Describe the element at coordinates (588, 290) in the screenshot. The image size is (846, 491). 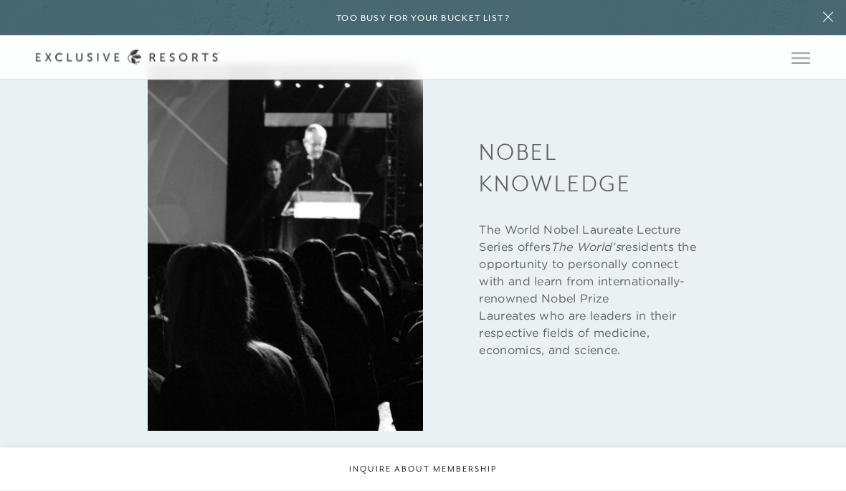
I see `p: The World Nobel Laureate Lecture Series offers residents the opportunity to personally connect wi...` at that location.